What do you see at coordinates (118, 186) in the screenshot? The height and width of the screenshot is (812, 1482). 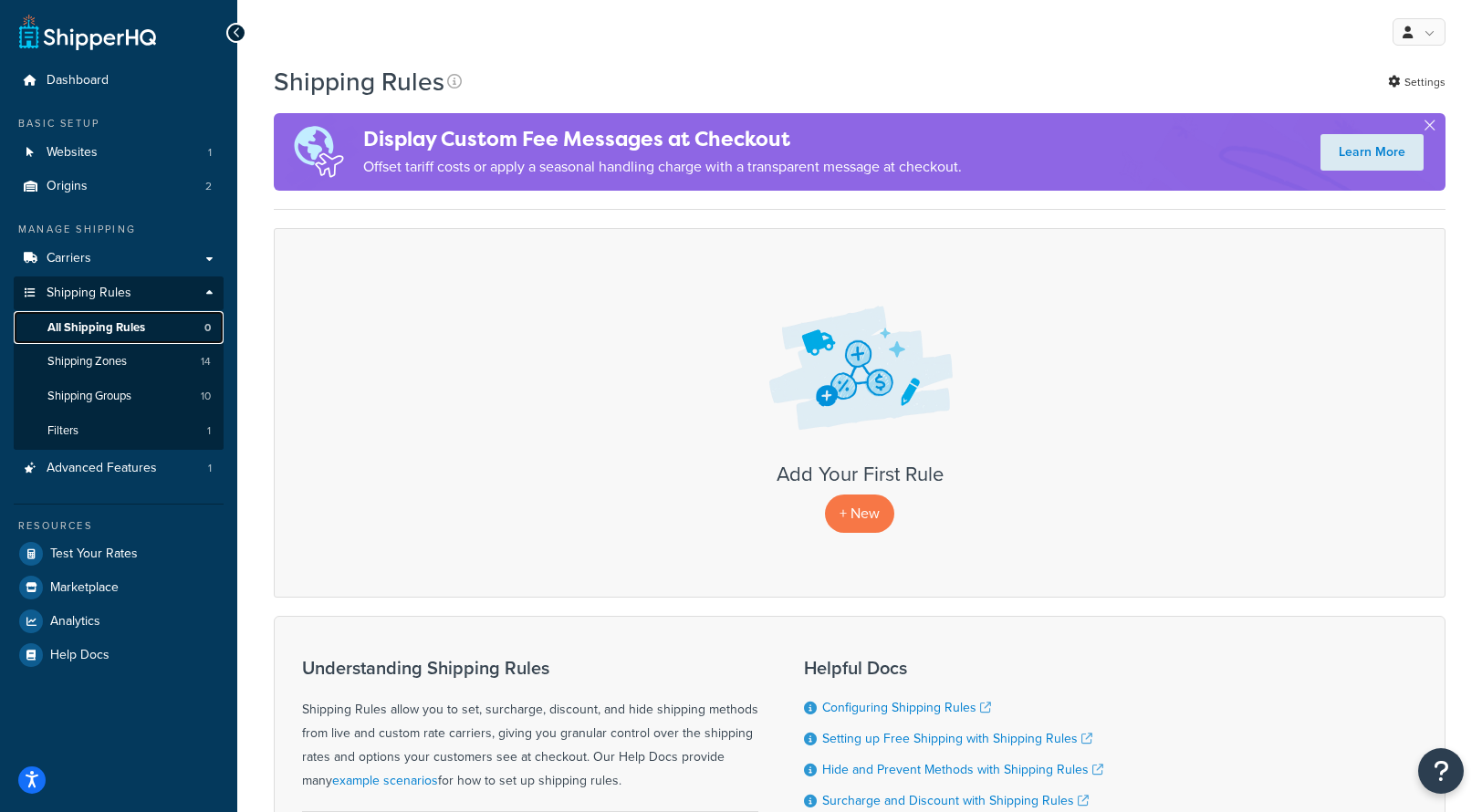 I see `a: Origins 2` at bounding box center [118, 186].